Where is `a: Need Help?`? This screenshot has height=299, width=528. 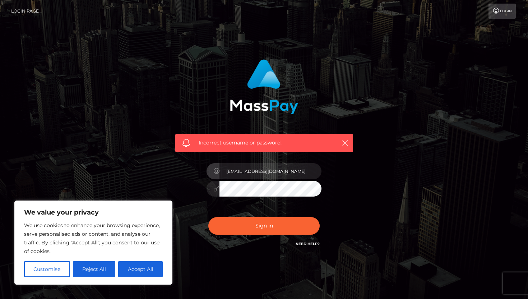 a: Need Help? is located at coordinates (308, 244).